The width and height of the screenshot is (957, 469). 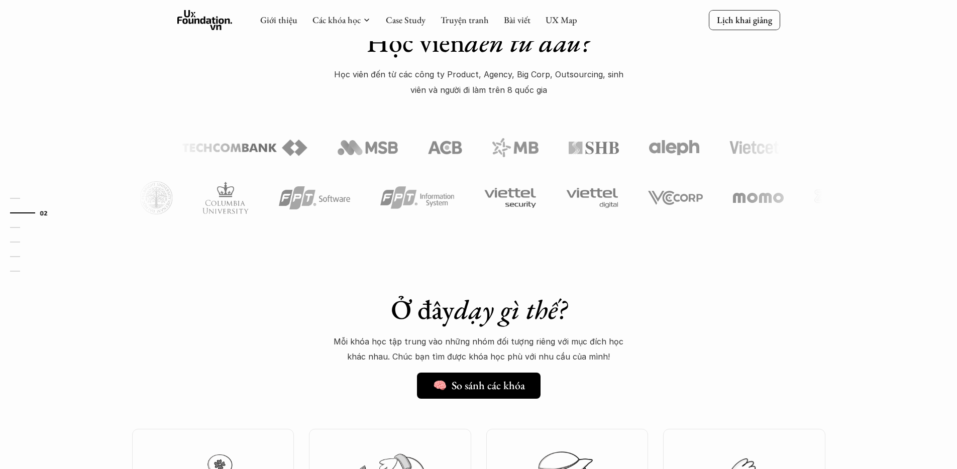 I want to click on h1: Học viên, so click(x=479, y=42).